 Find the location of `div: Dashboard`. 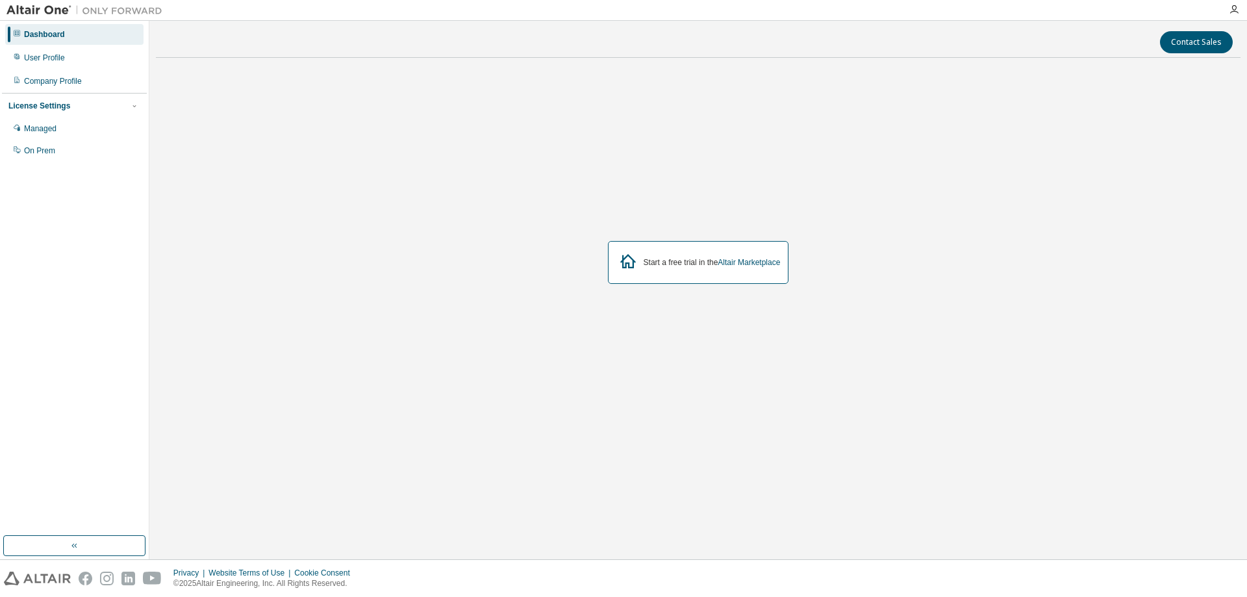

div: Dashboard is located at coordinates (44, 34).